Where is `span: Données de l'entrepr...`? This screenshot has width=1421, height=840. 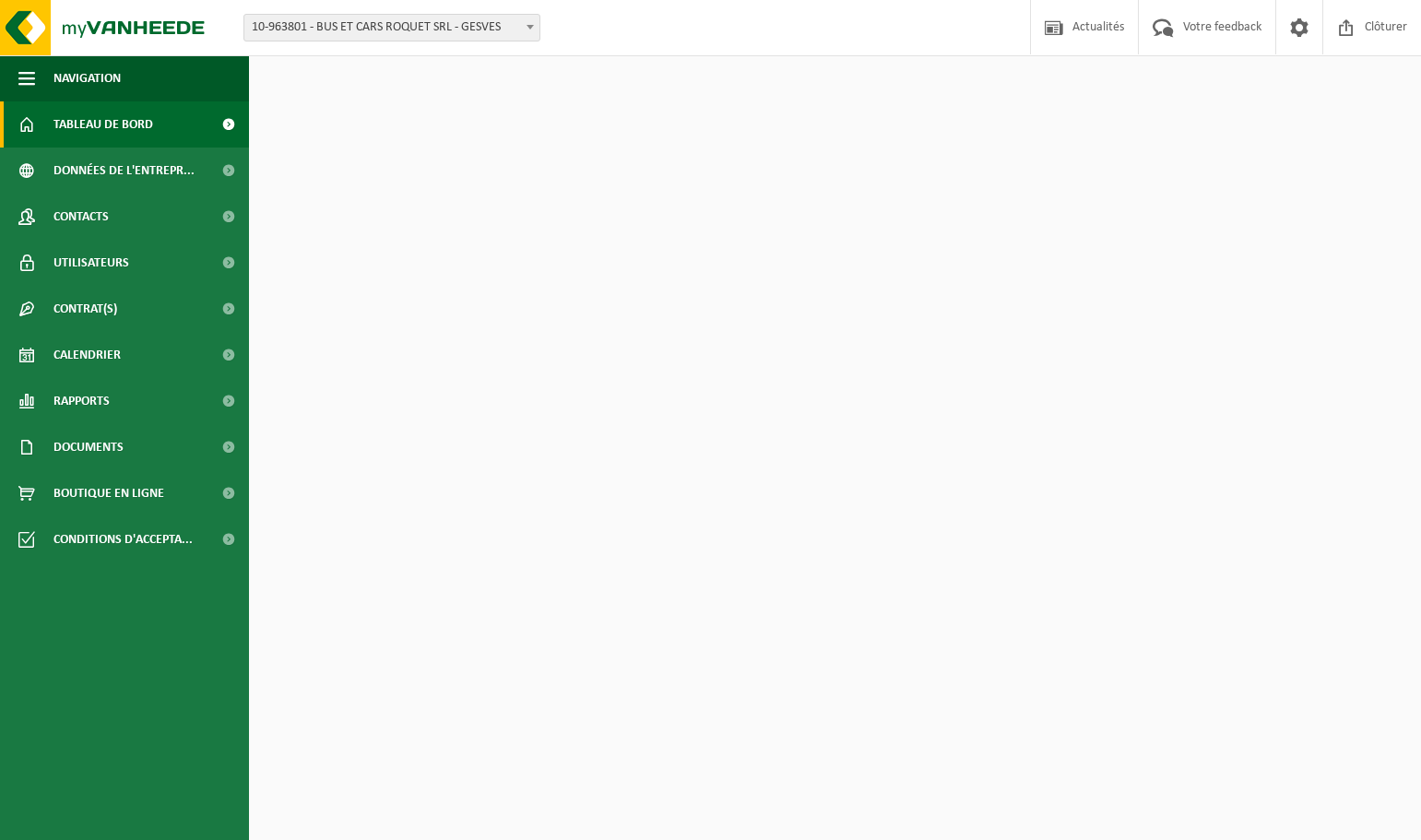
span: Données de l'entrepr... is located at coordinates (123, 171).